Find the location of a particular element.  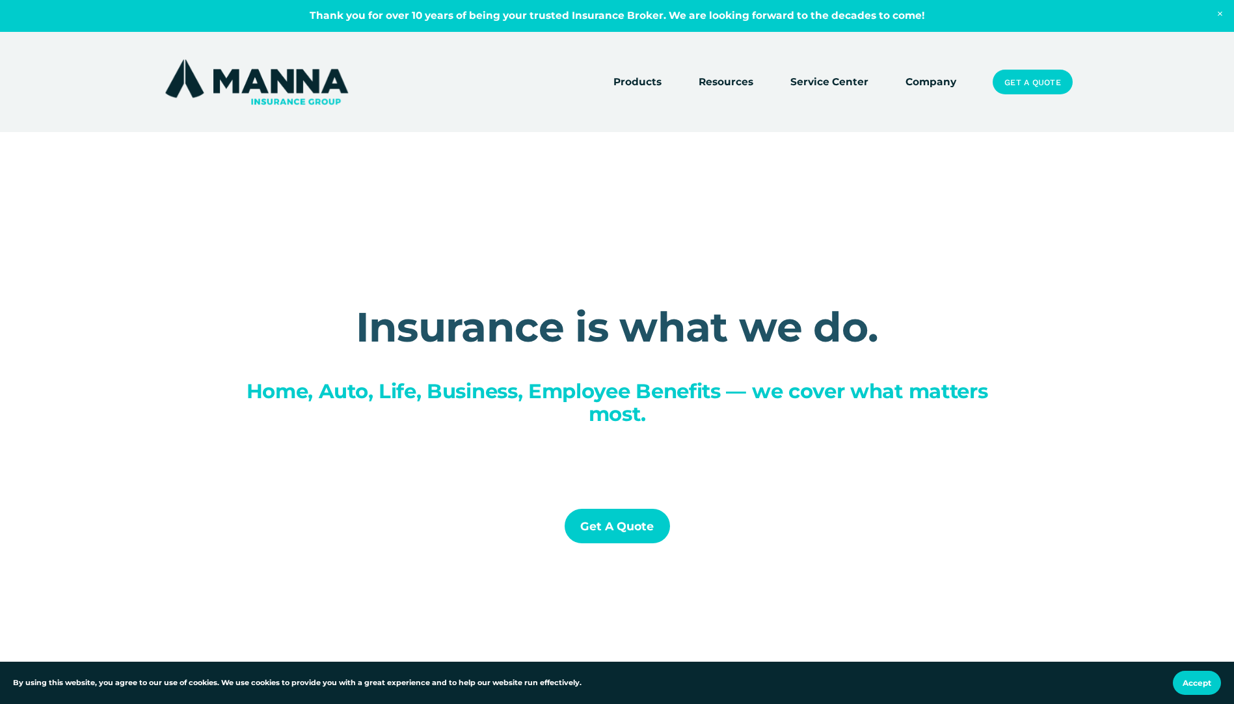

span: Products is located at coordinates (638, 82).